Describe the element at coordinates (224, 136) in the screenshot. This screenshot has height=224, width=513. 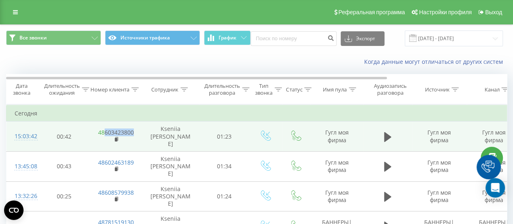
I see `td: 01:23` at that location.